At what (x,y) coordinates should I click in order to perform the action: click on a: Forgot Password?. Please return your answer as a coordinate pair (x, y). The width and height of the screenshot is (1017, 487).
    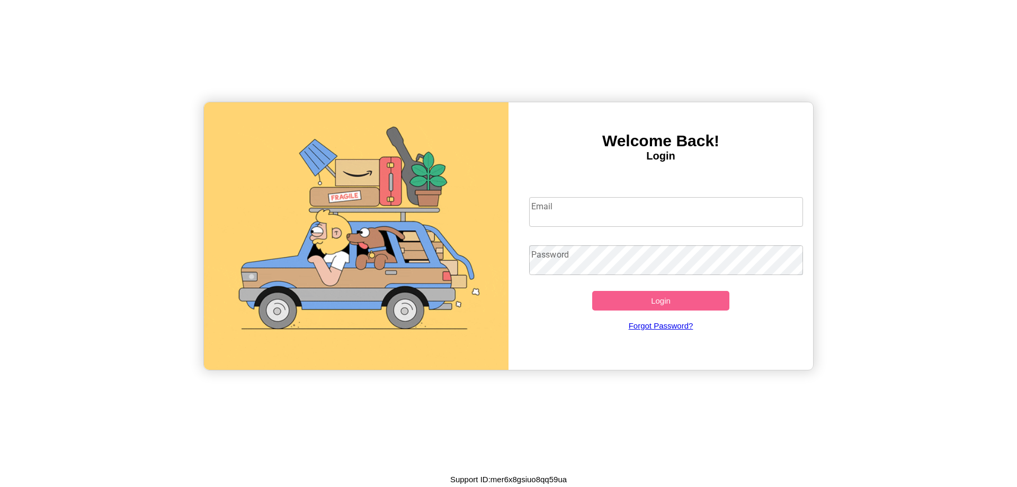
    Looking at the image, I should click on (661, 325).